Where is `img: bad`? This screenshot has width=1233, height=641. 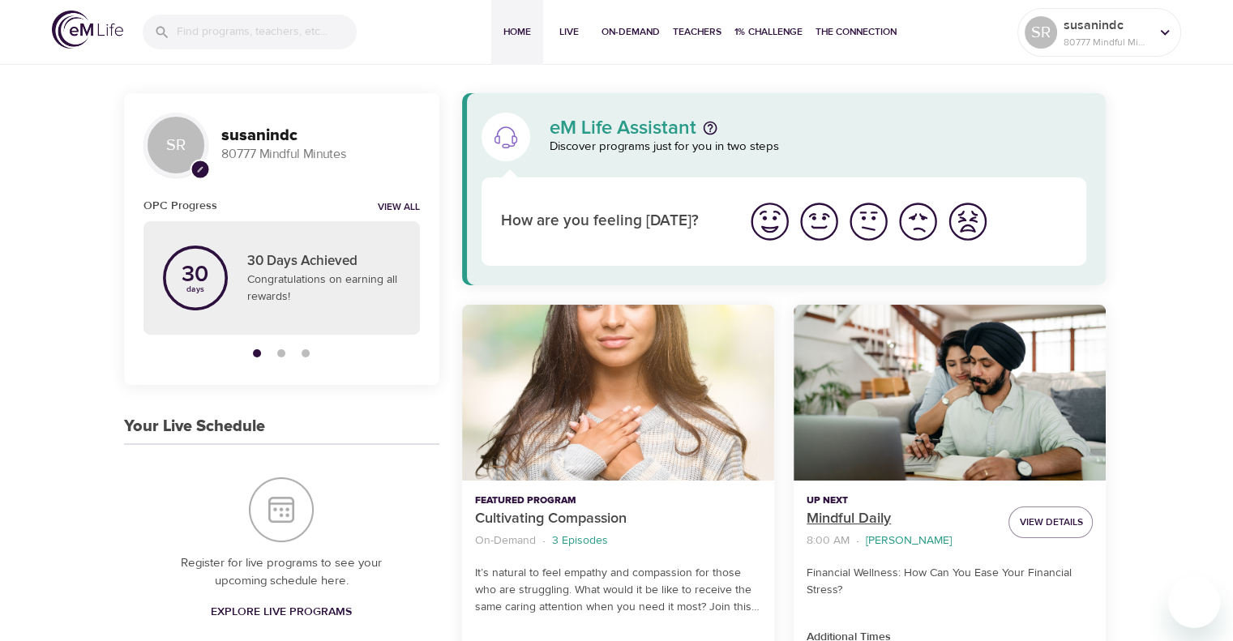 img: bad is located at coordinates (918, 221).